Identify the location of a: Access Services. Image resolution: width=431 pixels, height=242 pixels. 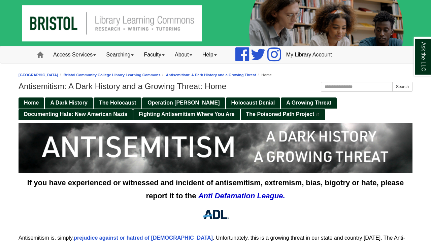
(74, 55).